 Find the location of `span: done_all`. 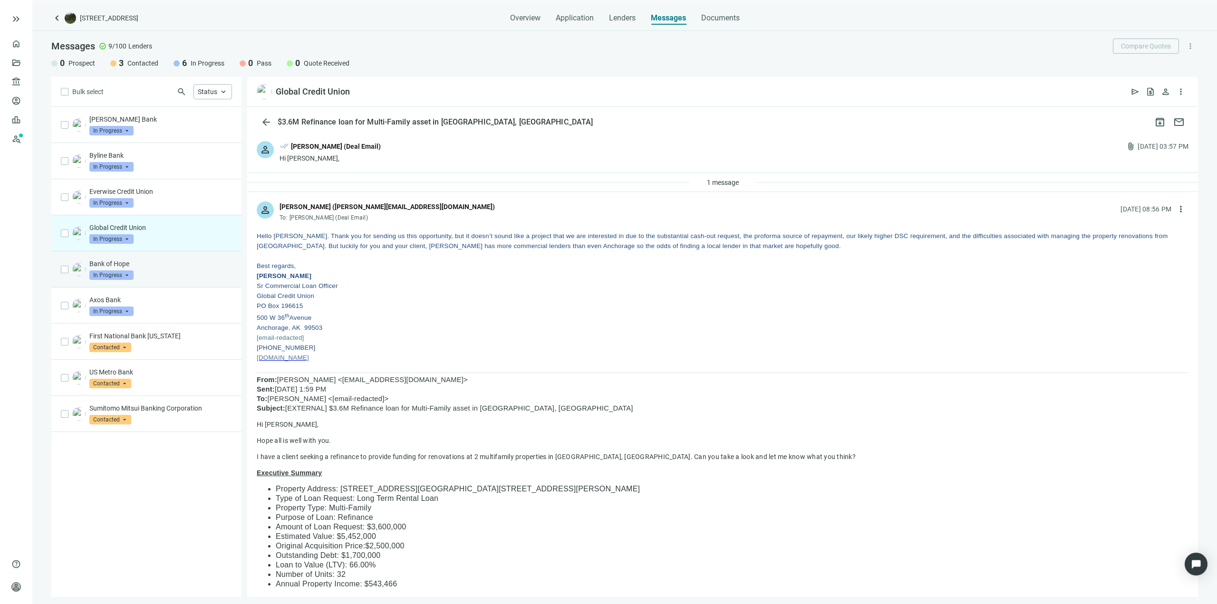

span: done_all is located at coordinates (284, 147).